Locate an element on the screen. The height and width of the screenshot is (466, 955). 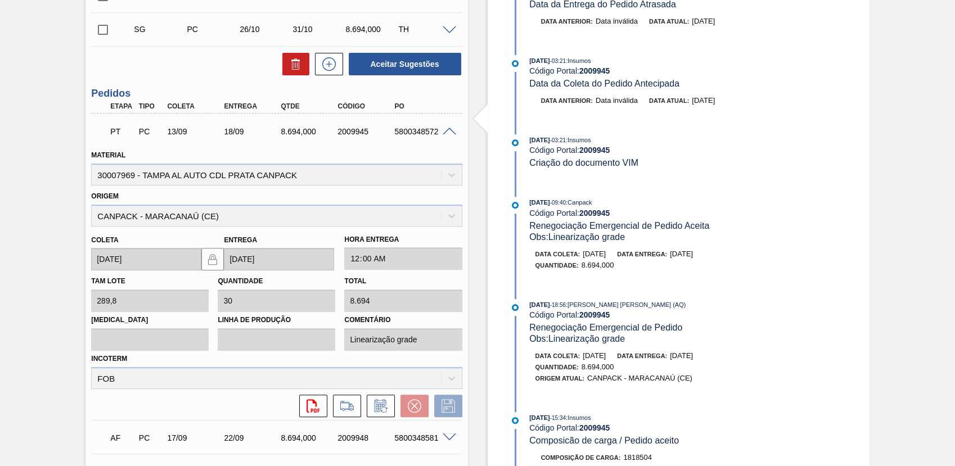
div: Abrir arquivo PDF is located at coordinates (310, 406).